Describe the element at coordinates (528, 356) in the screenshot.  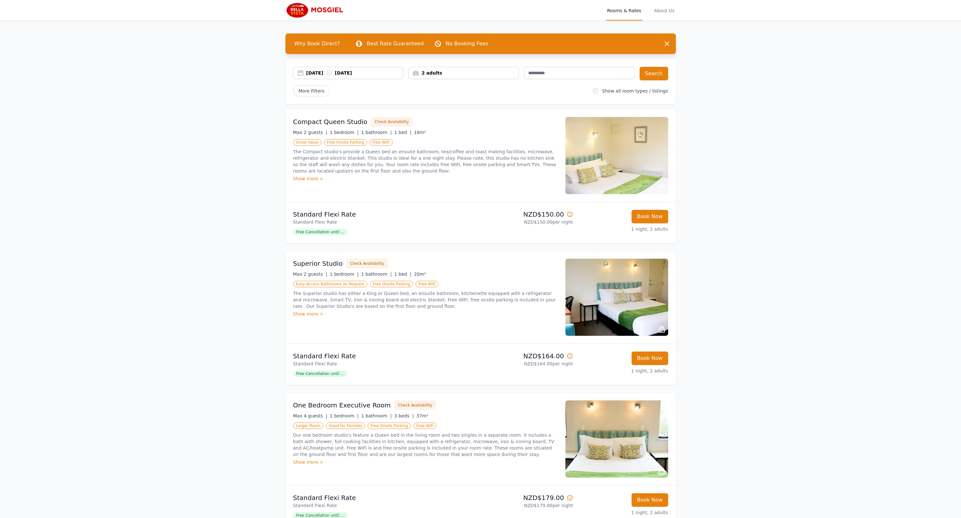
I see `p: NZD$164.00` at that location.